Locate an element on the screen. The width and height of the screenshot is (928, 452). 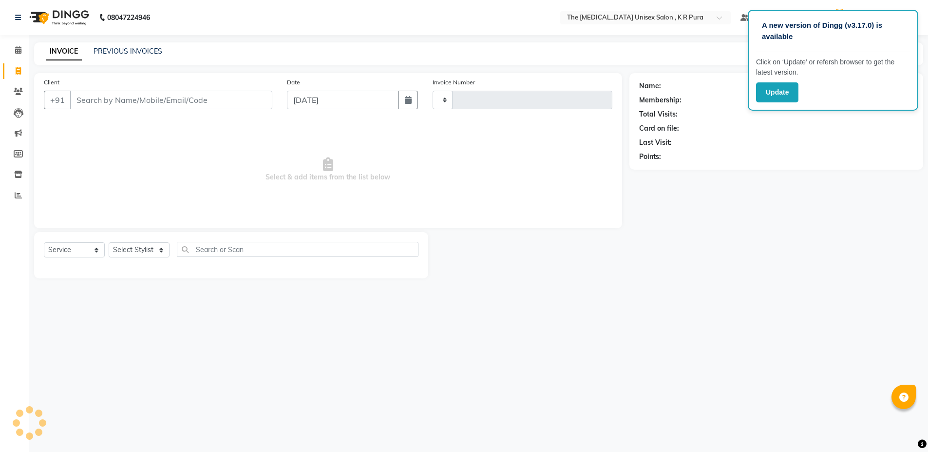
img: chandu is located at coordinates (840, 17).